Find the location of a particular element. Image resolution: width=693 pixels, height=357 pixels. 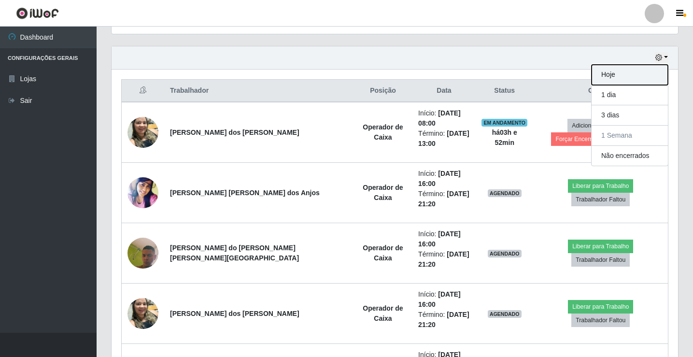

button: Não encerrados is located at coordinates (629, 155).